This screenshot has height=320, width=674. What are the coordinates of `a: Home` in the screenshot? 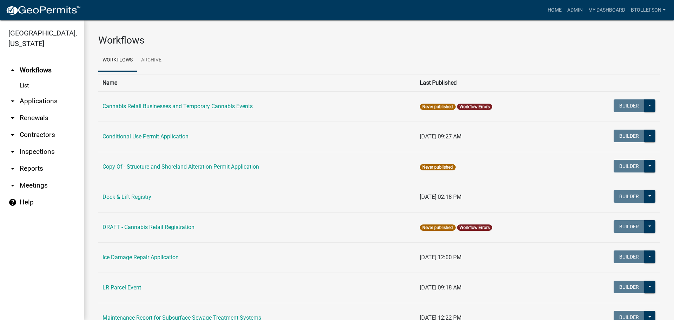 It's located at (555, 10).